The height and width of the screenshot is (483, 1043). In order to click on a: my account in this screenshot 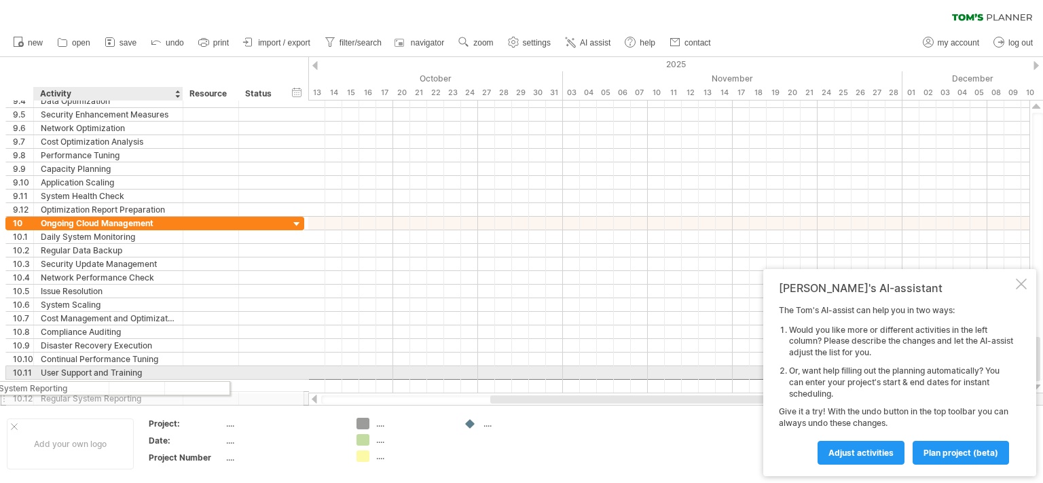, I will do `click(951, 43)`.